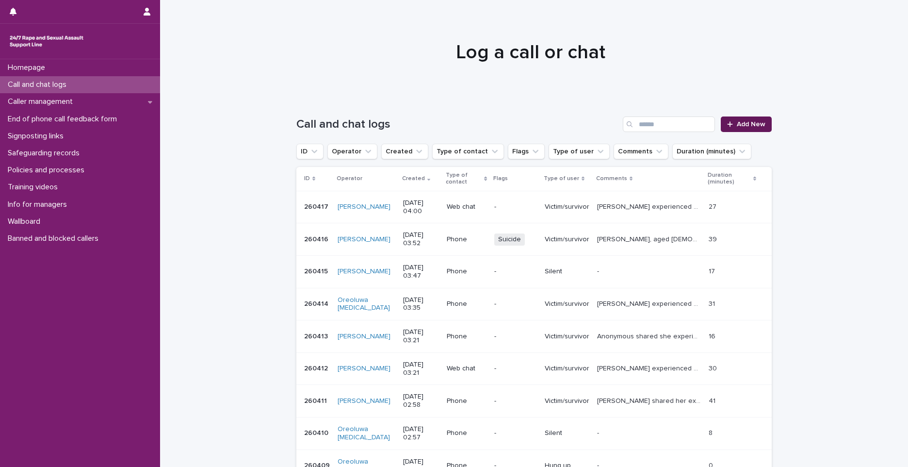 The image size is (908, 467). What do you see at coordinates (650, 400) in the screenshot?
I see `p: Margaret shared her experience of domestic violence with her ex-partner . She mentioned she has n...` at bounding box center [650, 400].